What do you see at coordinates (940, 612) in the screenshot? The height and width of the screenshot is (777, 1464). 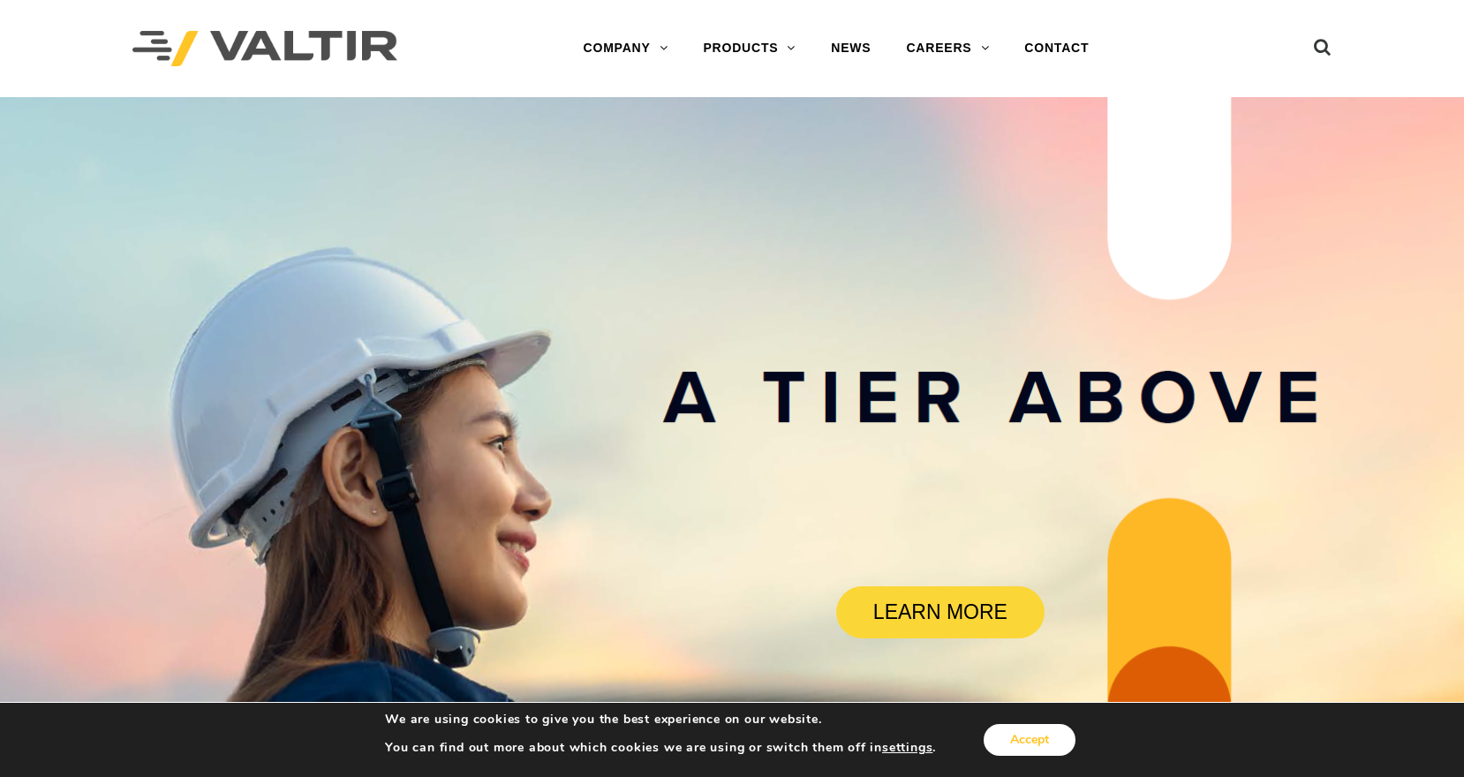 I see `a: LEARN MORE` at bounding box center [940, 612].